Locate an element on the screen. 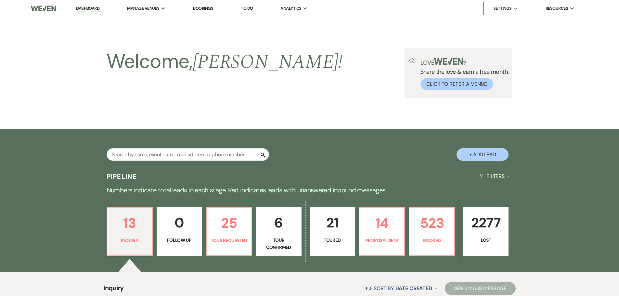  p: 14 is located at coordinates (382, 223).